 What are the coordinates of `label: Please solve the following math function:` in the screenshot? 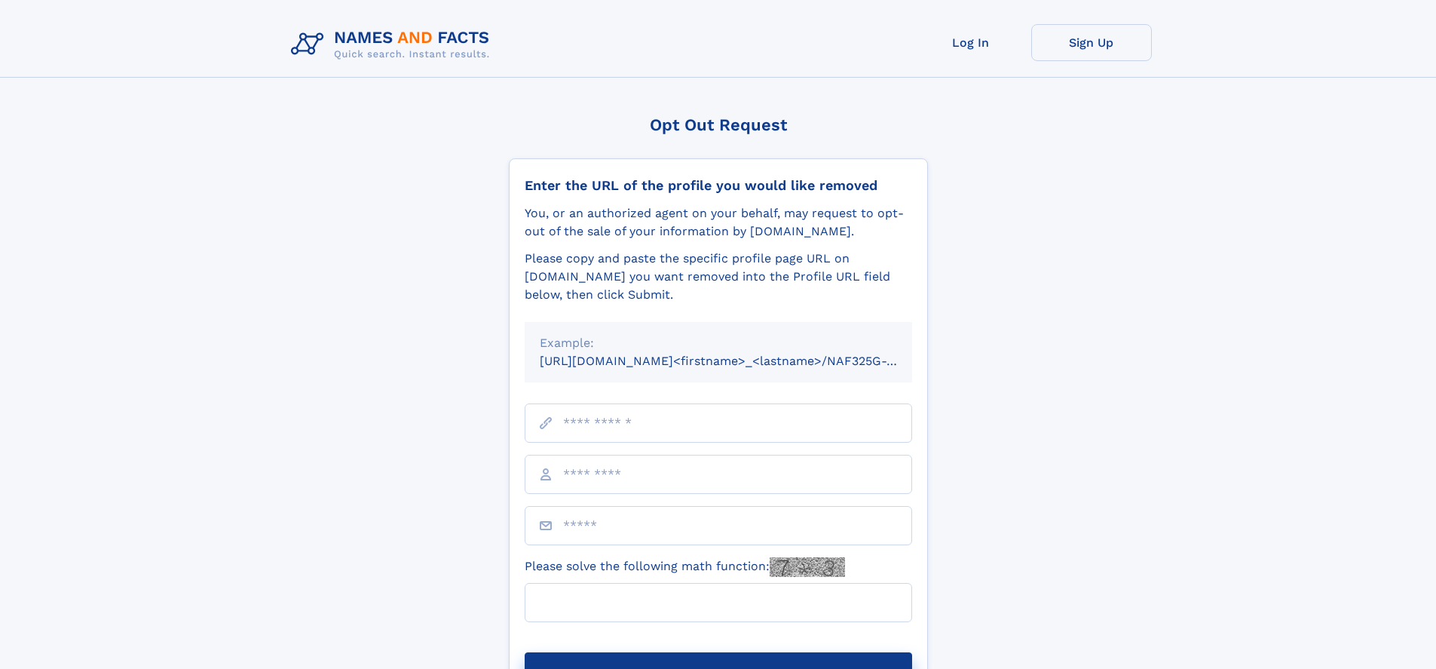 It's located at (685, 567).